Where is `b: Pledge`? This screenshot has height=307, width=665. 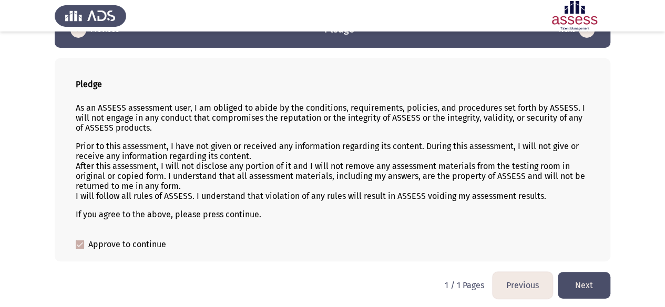 b: Pledge is located at coordinates (89, 84).